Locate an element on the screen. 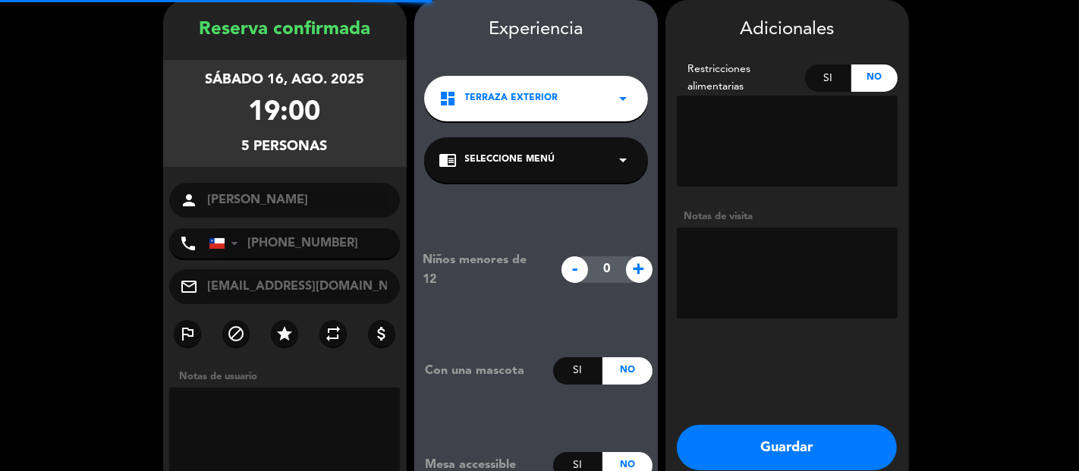  i: dashboard is located at coordinates (449, 99).